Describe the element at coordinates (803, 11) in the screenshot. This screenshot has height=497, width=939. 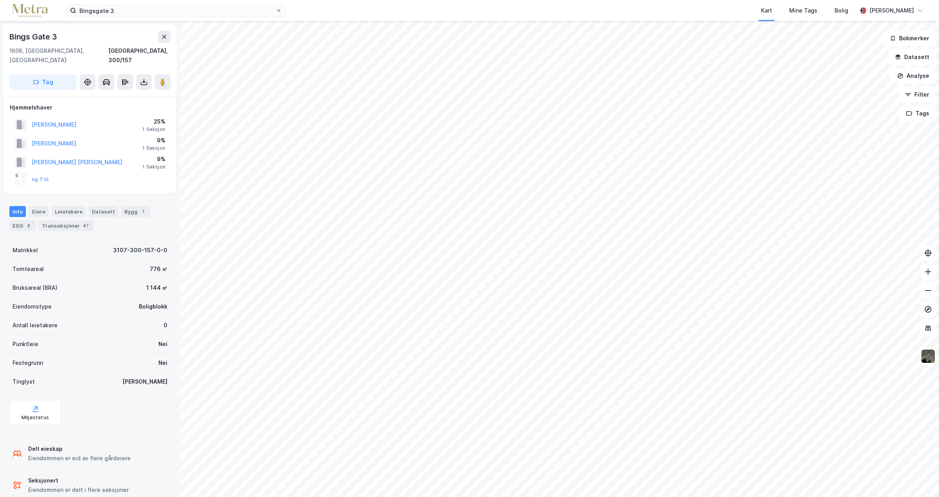
I see `div: Mine Tags` at that location.